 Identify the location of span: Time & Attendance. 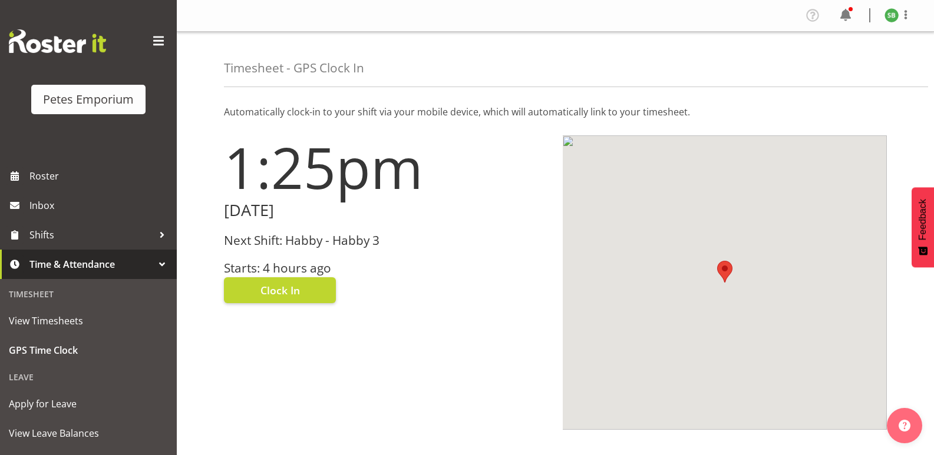
(91, 265).